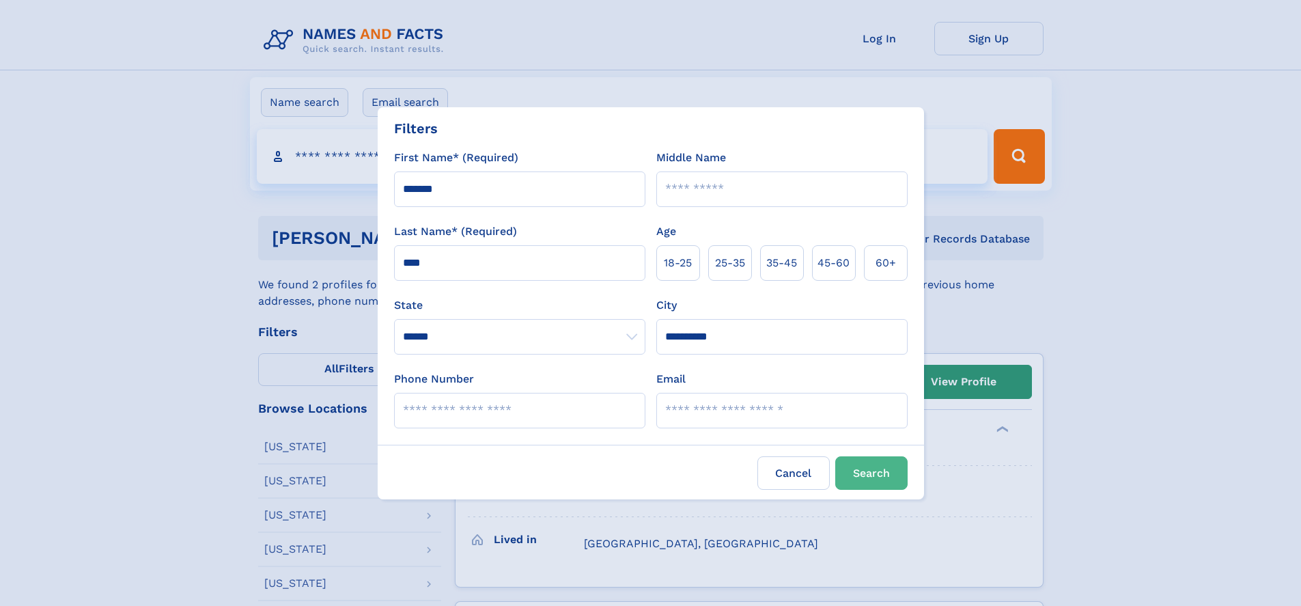  I want to click on span: 18‑25, so click(677, 263).